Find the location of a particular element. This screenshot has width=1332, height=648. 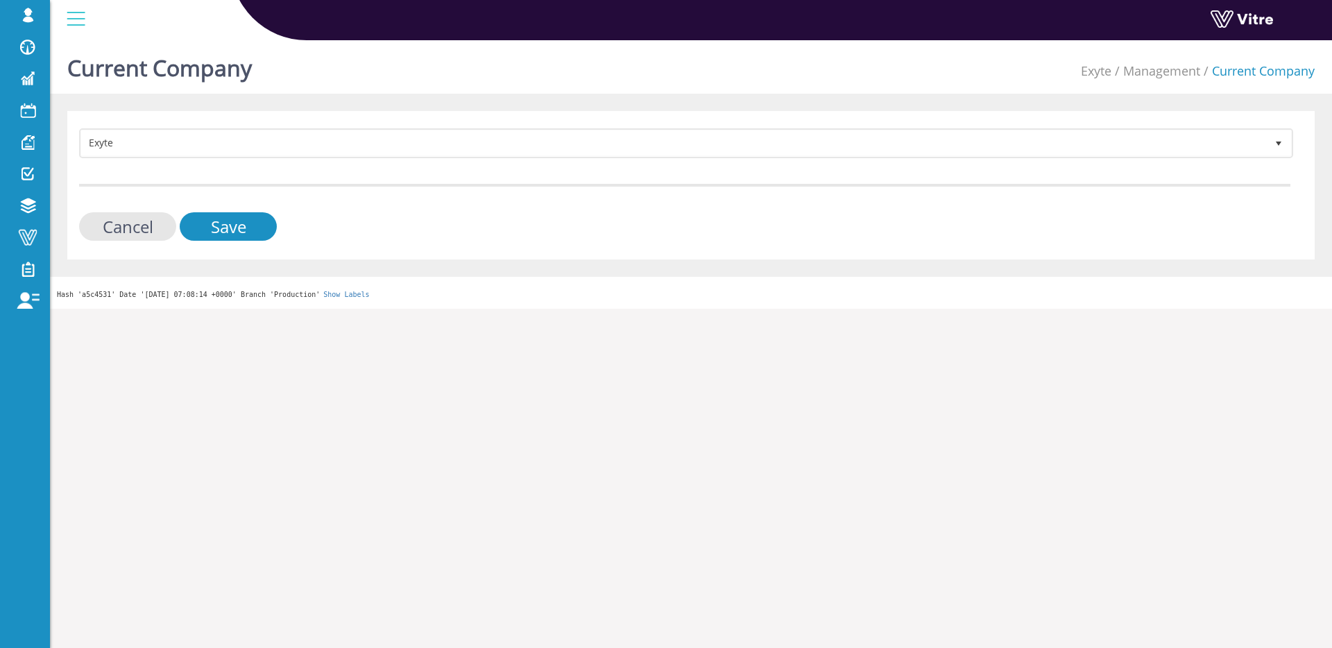

span: Exyte is located at coordinates (673, 143).